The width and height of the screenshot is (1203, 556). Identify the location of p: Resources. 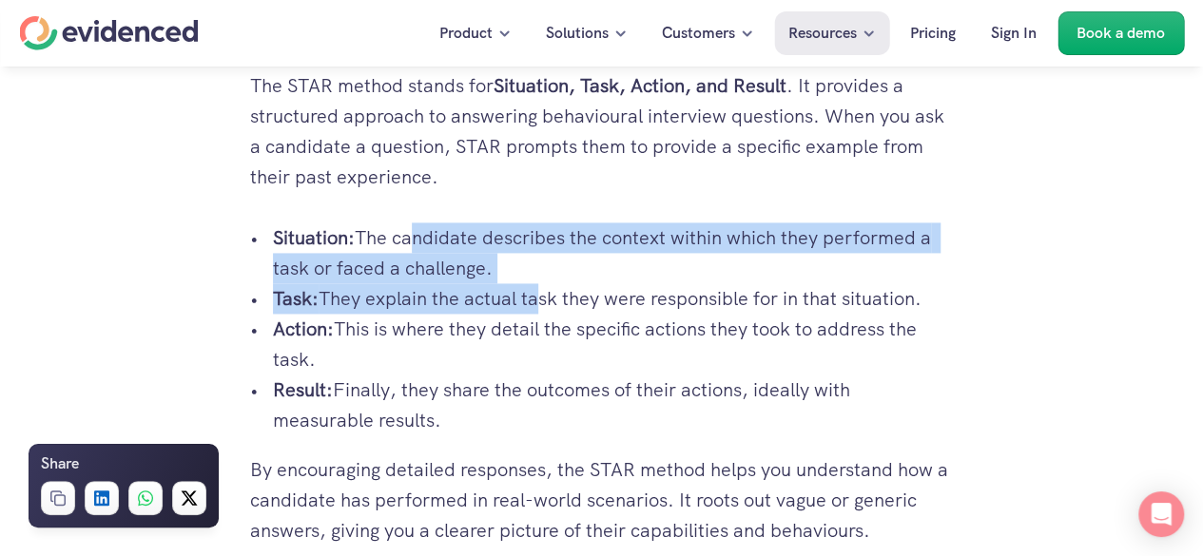
(823, 33).